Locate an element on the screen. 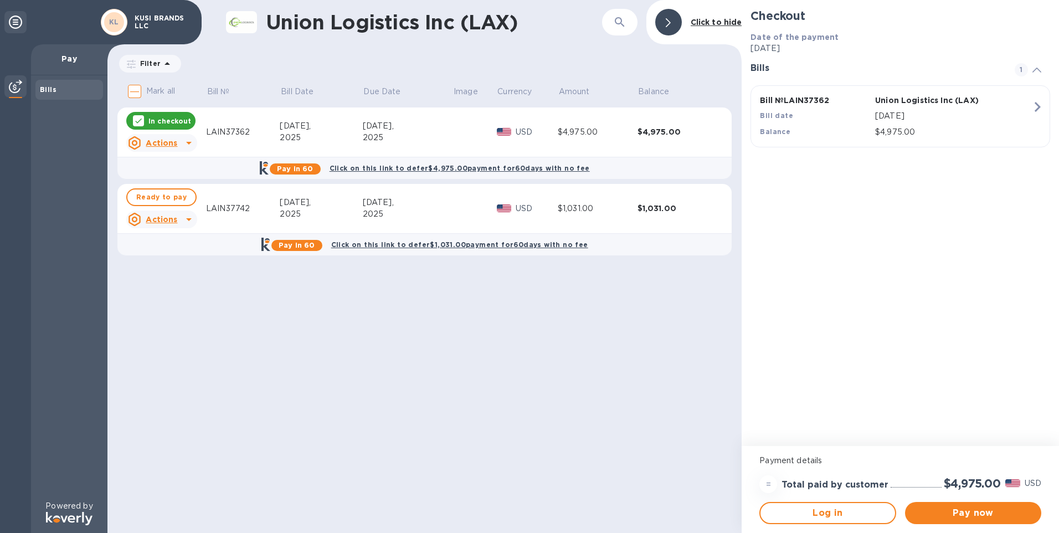 This screenshot has height=533, width=1059. h3: Bills is located at coordinates (875, 68).